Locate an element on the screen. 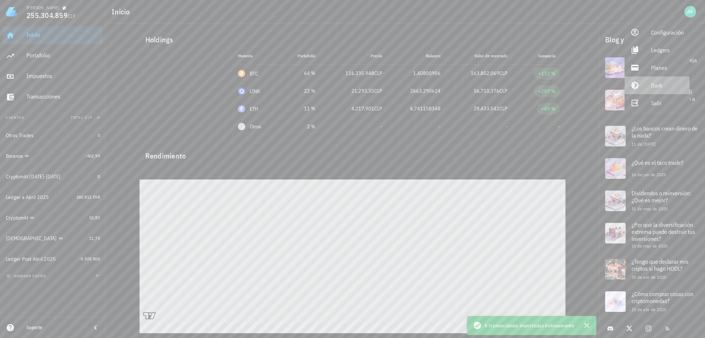 The height and width of the screenshot is (338, 705). a: Cryptomkt 52,83 is located at coordinates (53, 217).